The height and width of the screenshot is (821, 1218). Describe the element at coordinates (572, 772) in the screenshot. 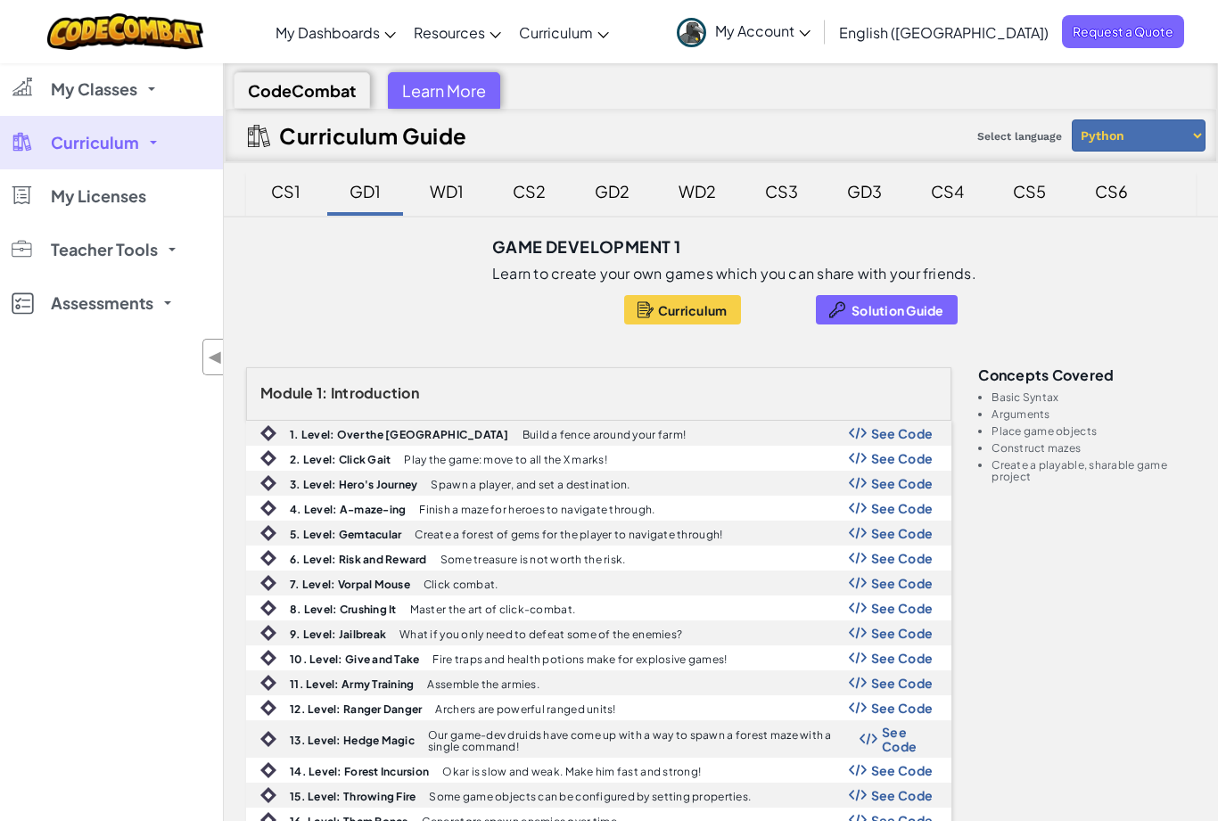

I see `p: Okar is slow and weak. Make him fast and strong!` at that location.